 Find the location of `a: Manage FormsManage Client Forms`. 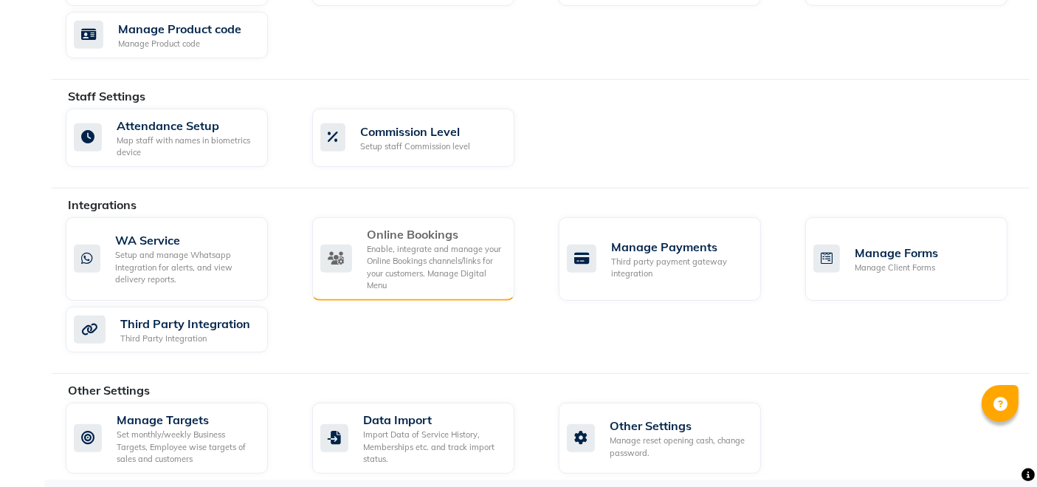

a: Manage FormsManage Client Forms is located at coordinates (918, 258).